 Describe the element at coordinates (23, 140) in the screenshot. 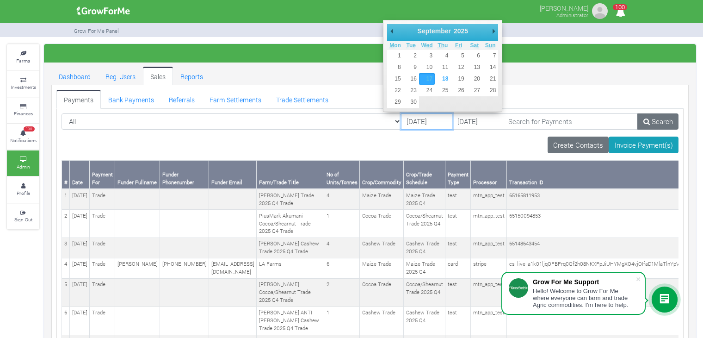

I see `small: Notifications` at that location.